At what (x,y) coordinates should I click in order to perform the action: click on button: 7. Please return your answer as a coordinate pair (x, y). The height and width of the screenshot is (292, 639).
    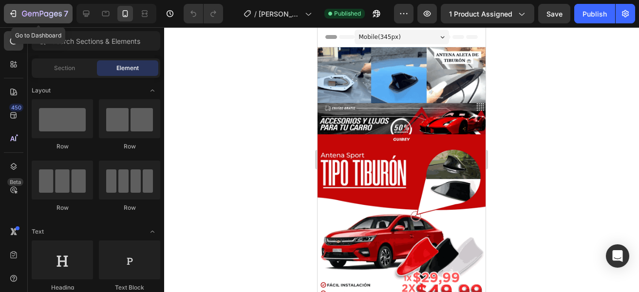
    Looking at the image, I should click on (38, 14).